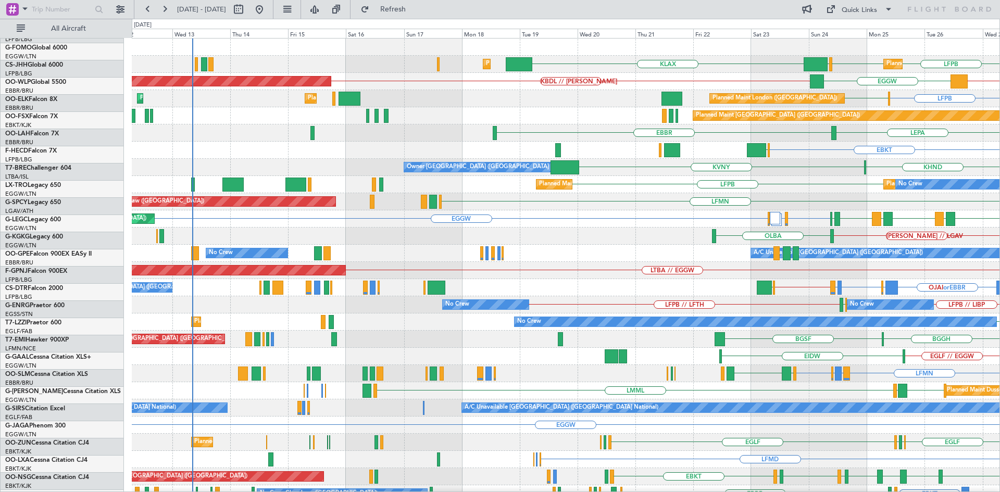 Image resolution: width=1000 pixels, height=492 pixels. I want to click on a: G-SIRSCitation Excel, so click(35, 409).